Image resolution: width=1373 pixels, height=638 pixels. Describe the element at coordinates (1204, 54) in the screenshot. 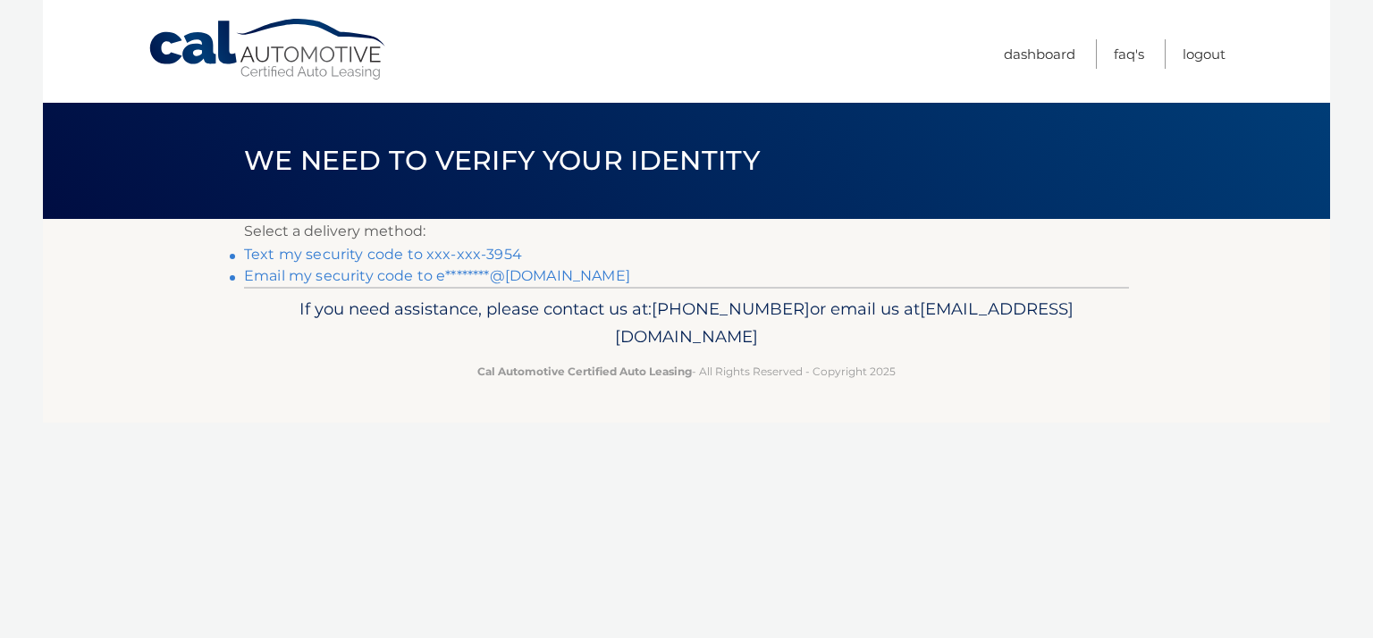

I see `a: Logout` at that location.